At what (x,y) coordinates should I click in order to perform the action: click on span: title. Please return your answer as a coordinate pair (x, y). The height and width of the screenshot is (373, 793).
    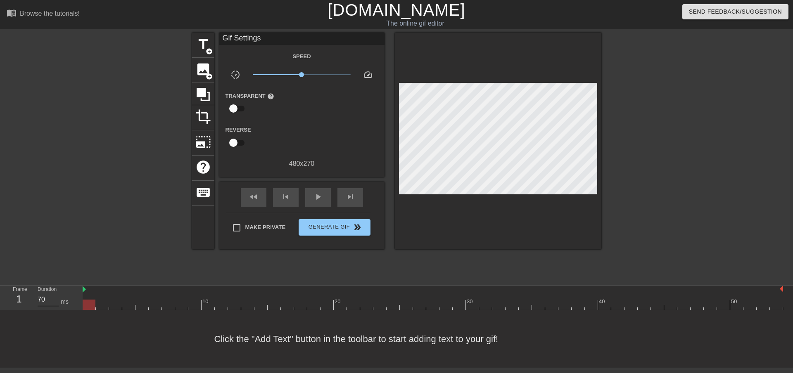
    Looking at the image, I should click on (203, 44).